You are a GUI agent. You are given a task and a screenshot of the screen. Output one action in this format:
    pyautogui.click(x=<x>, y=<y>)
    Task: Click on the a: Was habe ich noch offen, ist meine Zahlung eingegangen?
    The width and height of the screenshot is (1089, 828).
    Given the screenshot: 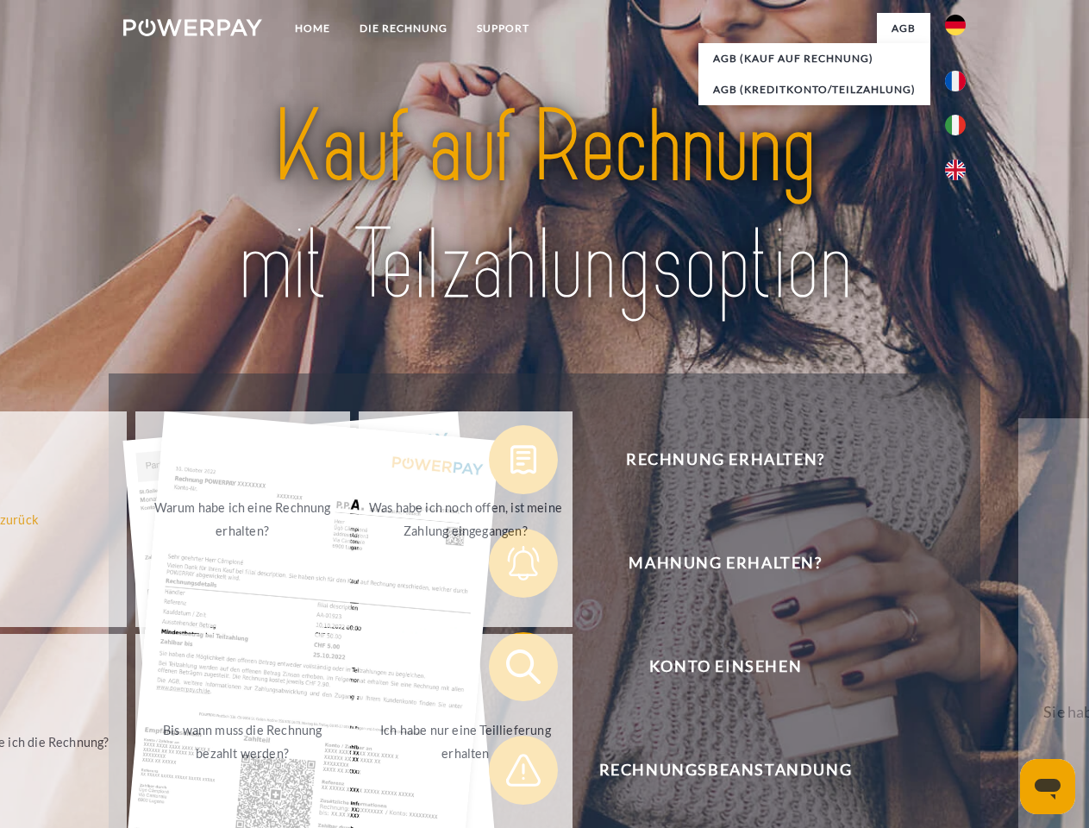 What is the action you would take?
    pyautogui.click(x=466, y=519)
    